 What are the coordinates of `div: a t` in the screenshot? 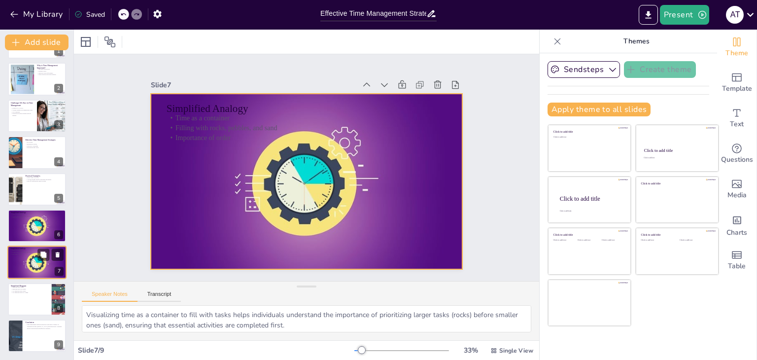 It's located at (735, 15).